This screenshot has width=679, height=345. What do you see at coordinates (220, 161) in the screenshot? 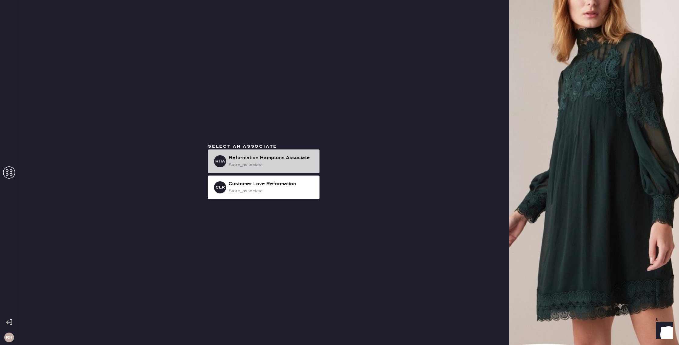
I see `h3: RHA` at bounding box center [220, 161].